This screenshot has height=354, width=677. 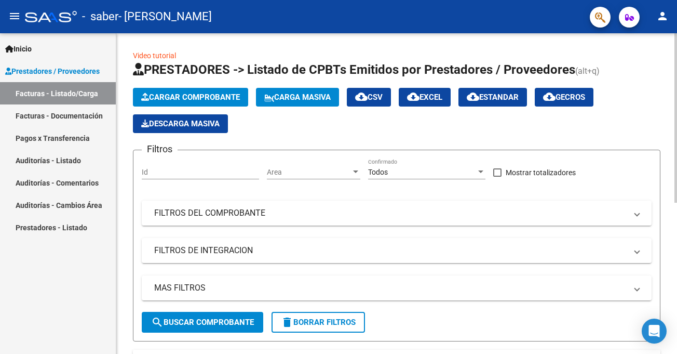 I want to click on button: CSV, so click(x=369, y=97).